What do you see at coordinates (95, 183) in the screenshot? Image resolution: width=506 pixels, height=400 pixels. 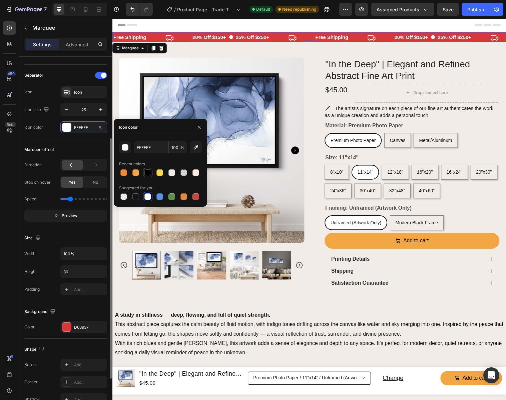 I see `span: No` at bounding box center [95, 183].